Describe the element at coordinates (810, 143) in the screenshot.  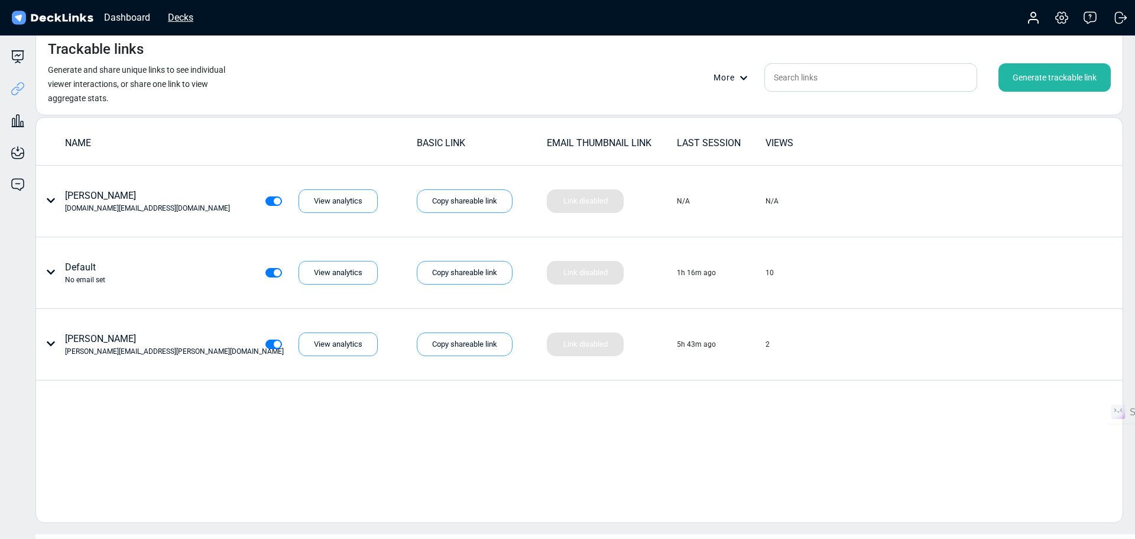
I see `div: VIEWS` at that location.